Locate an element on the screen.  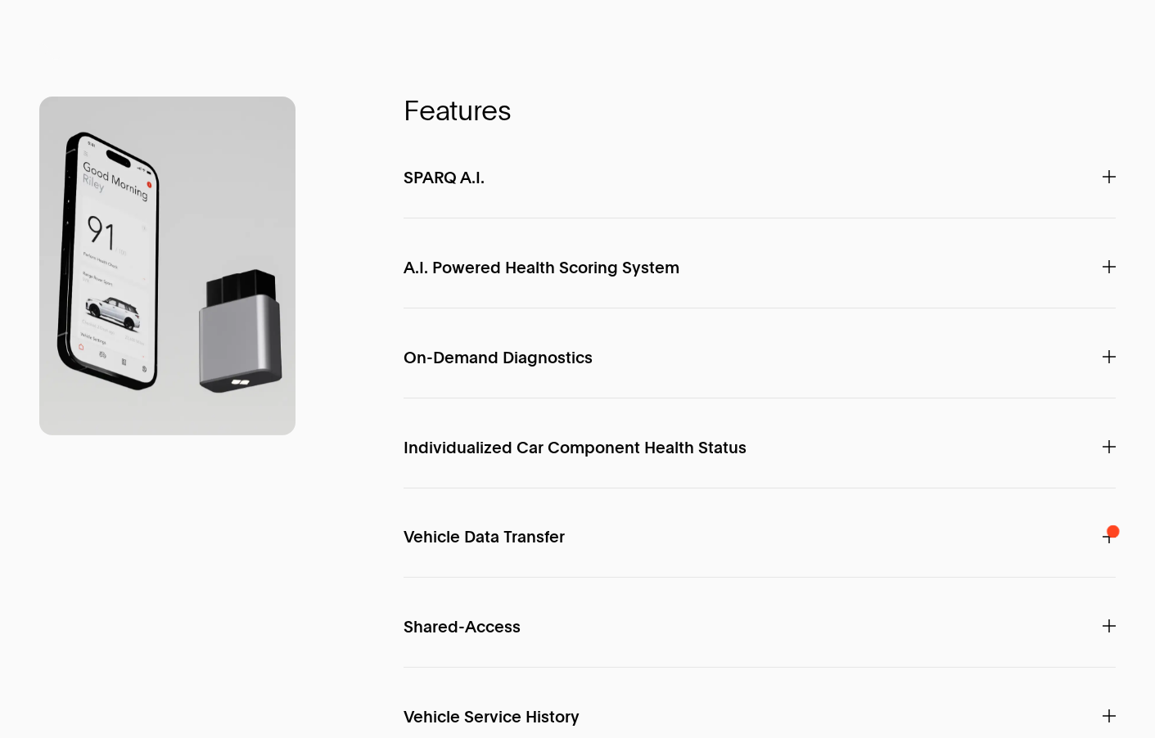
span: F is located at coordinates (411, 110).